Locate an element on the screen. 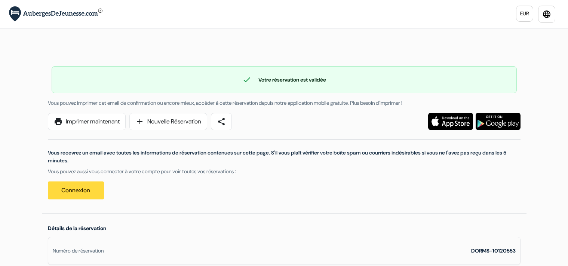 The height and width of the screenshot is (266, 568). span: Détails de la réservation is located at coordinates (77, 228).